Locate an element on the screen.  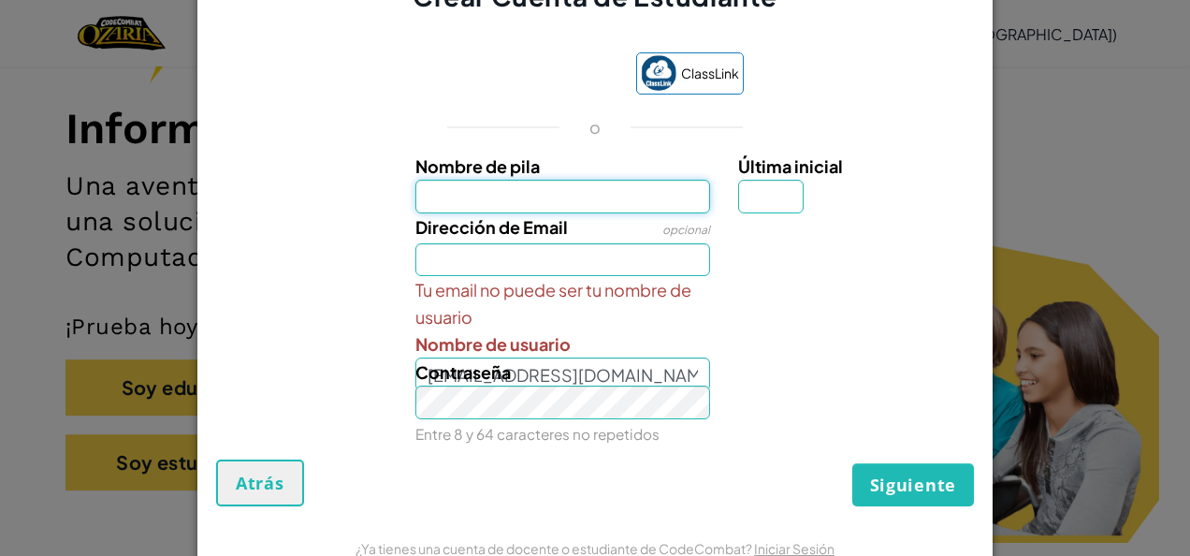
button: Atrás is located at coordinates (260, 483).